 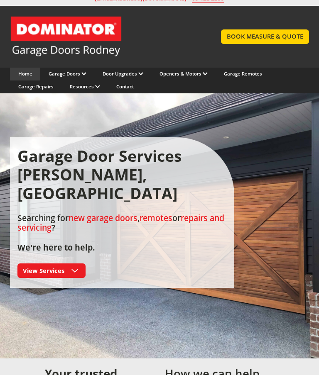 What do you see at coordinates (121, 223) in the screenshot?
I see `a: repairs and servicing` at bounding box center [121, 223].